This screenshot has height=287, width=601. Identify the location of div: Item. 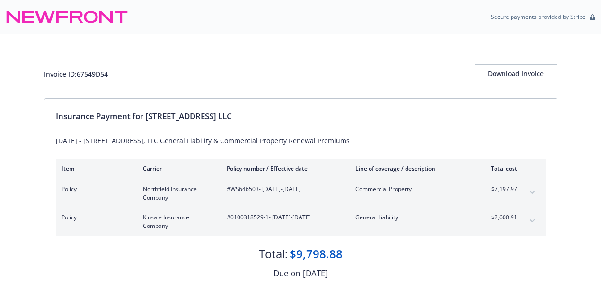
(95, 168).